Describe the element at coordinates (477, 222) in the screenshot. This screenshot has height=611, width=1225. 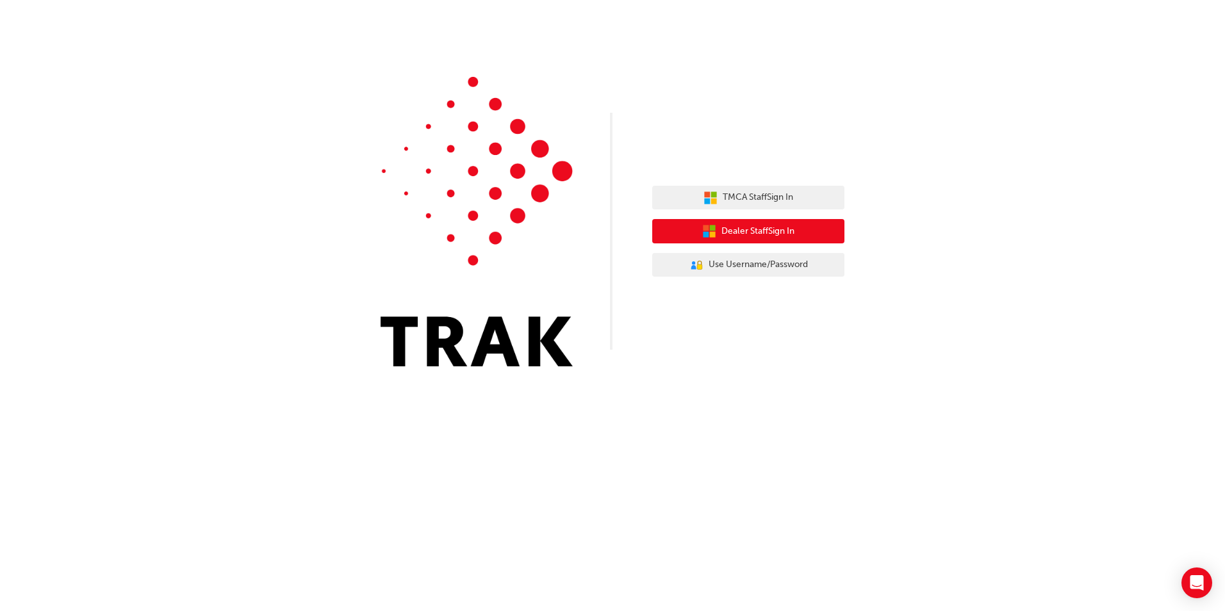
I see `img: Trak` at that location.